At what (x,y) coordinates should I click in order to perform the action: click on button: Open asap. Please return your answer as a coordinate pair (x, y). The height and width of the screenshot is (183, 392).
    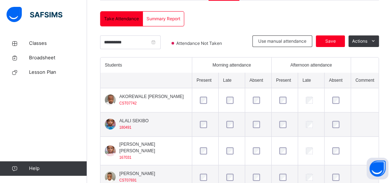
    Looking at the image, I should click on (377, 169).